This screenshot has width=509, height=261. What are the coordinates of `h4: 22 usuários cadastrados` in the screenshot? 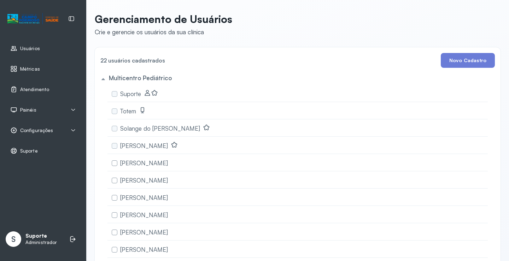 It's located at (132, 60).